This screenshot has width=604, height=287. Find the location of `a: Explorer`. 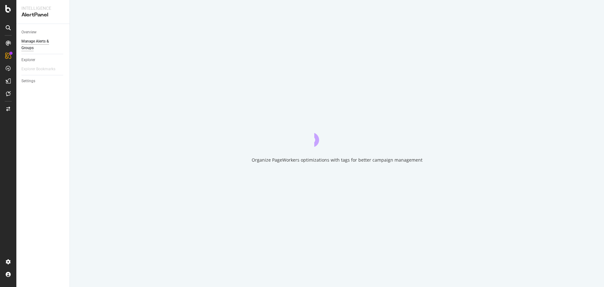

a: Explorer is located at coordinates (43, 60).